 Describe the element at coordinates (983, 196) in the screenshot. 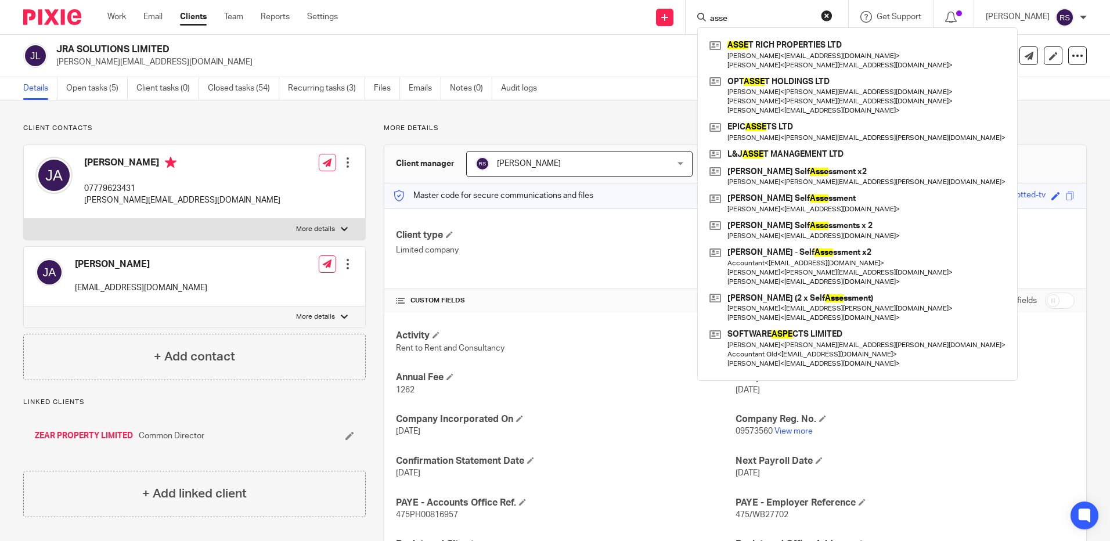

I see `div: amazing-cerulean-polka-dotted-tv` at that location.